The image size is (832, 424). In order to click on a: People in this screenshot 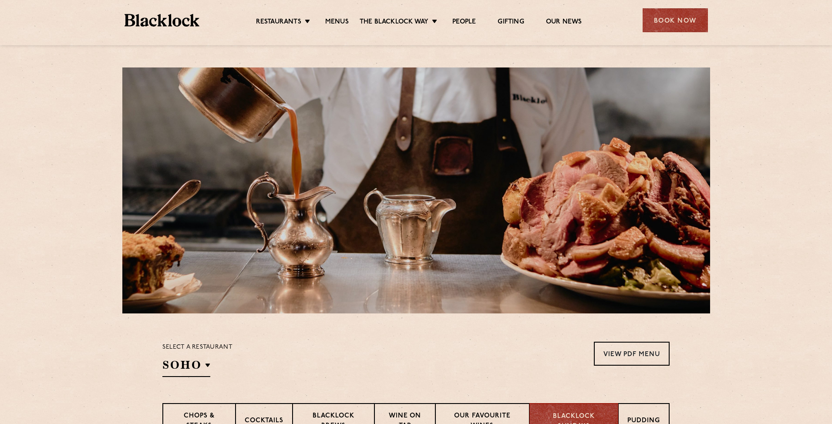, I will do `click(464, 23)`.